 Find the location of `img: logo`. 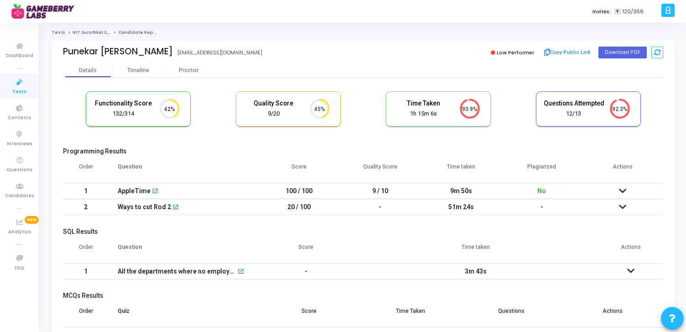

img: logo is located at coordinates (46, 11).